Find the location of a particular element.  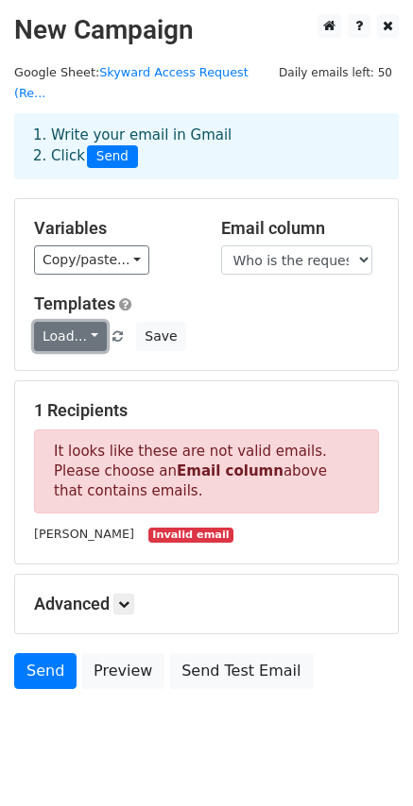

a: Copy/paste... is located at coordinates (92, 260).